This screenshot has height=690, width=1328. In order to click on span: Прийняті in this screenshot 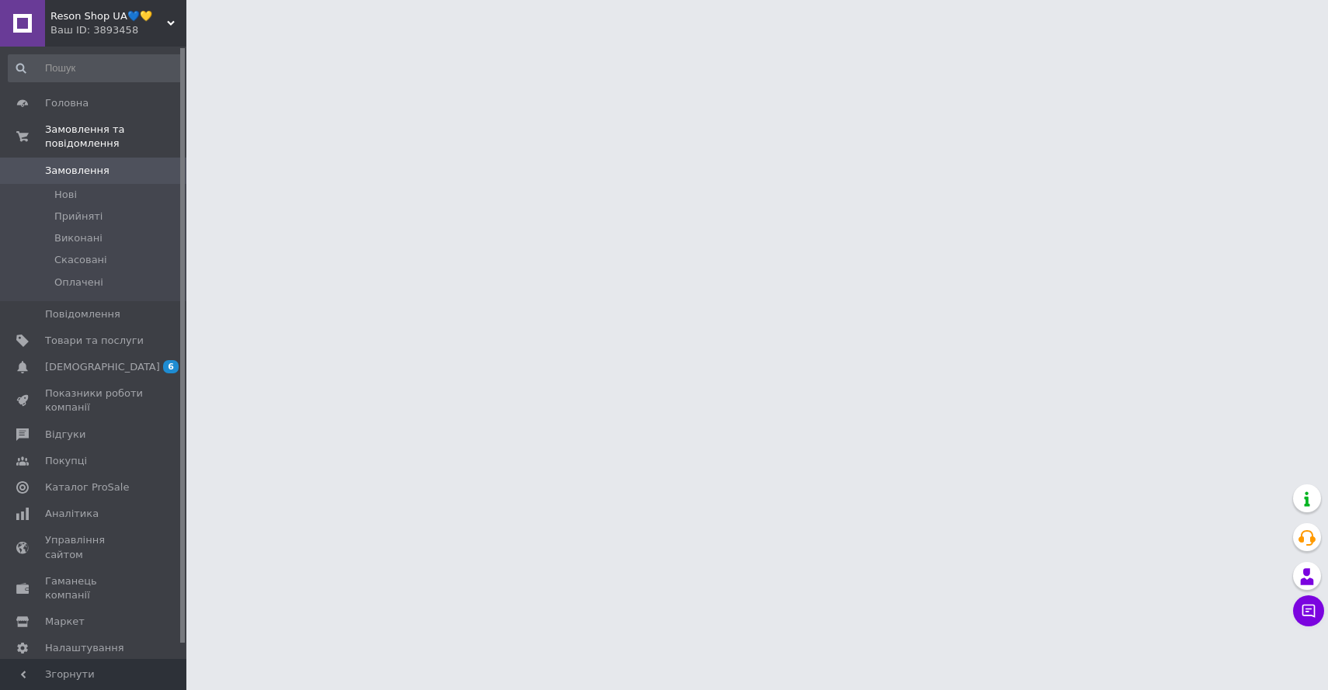, I will do `click(78, 217)`.